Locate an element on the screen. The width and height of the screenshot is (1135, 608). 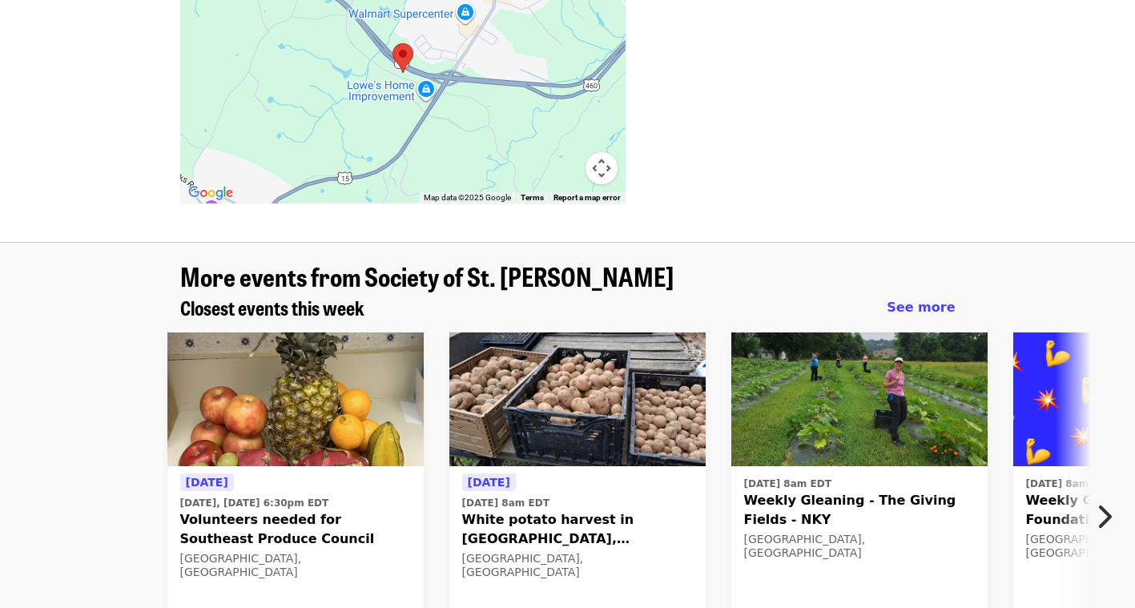
a: Report a map error is located at coordinates (587, 197).